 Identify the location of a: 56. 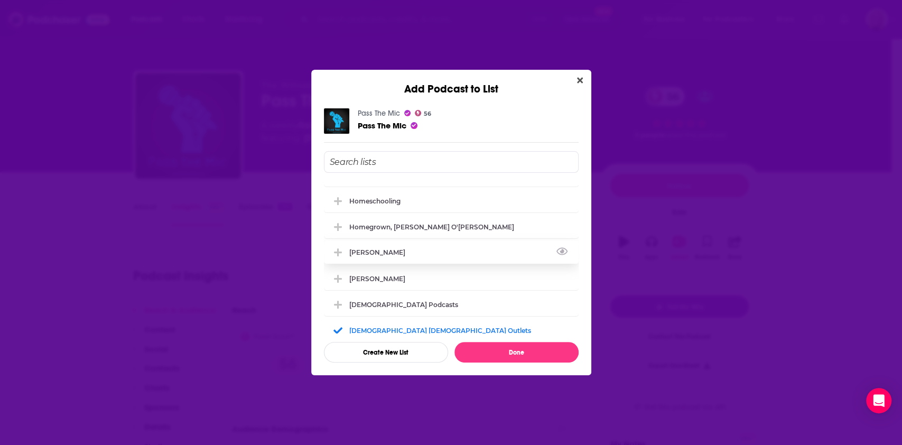
(423, 113).